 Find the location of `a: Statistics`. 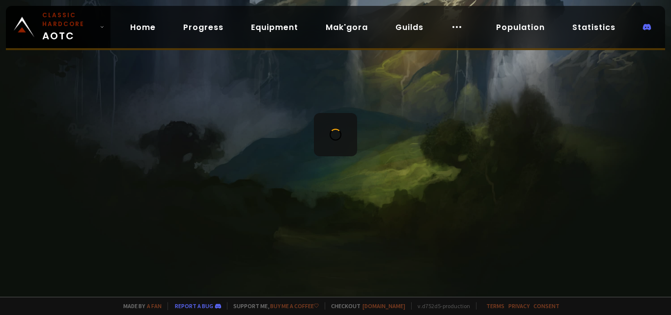

a: Statistics is located at coordinates (594, 27).